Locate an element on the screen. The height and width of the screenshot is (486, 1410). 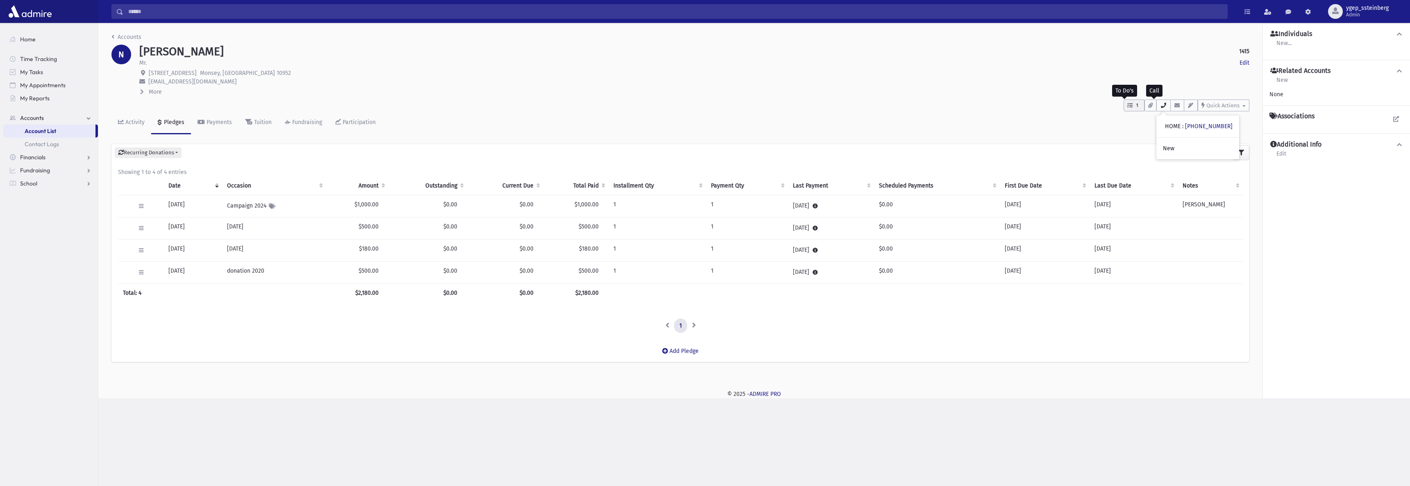
span: Accounts is located at coordinates (32, 118).